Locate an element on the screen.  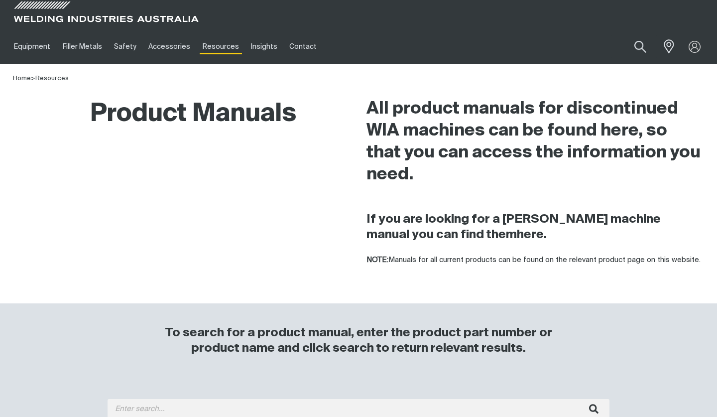
p: Manuals for all current products can be found on the relevant product page on this website. is located at coordinates (535, 260).